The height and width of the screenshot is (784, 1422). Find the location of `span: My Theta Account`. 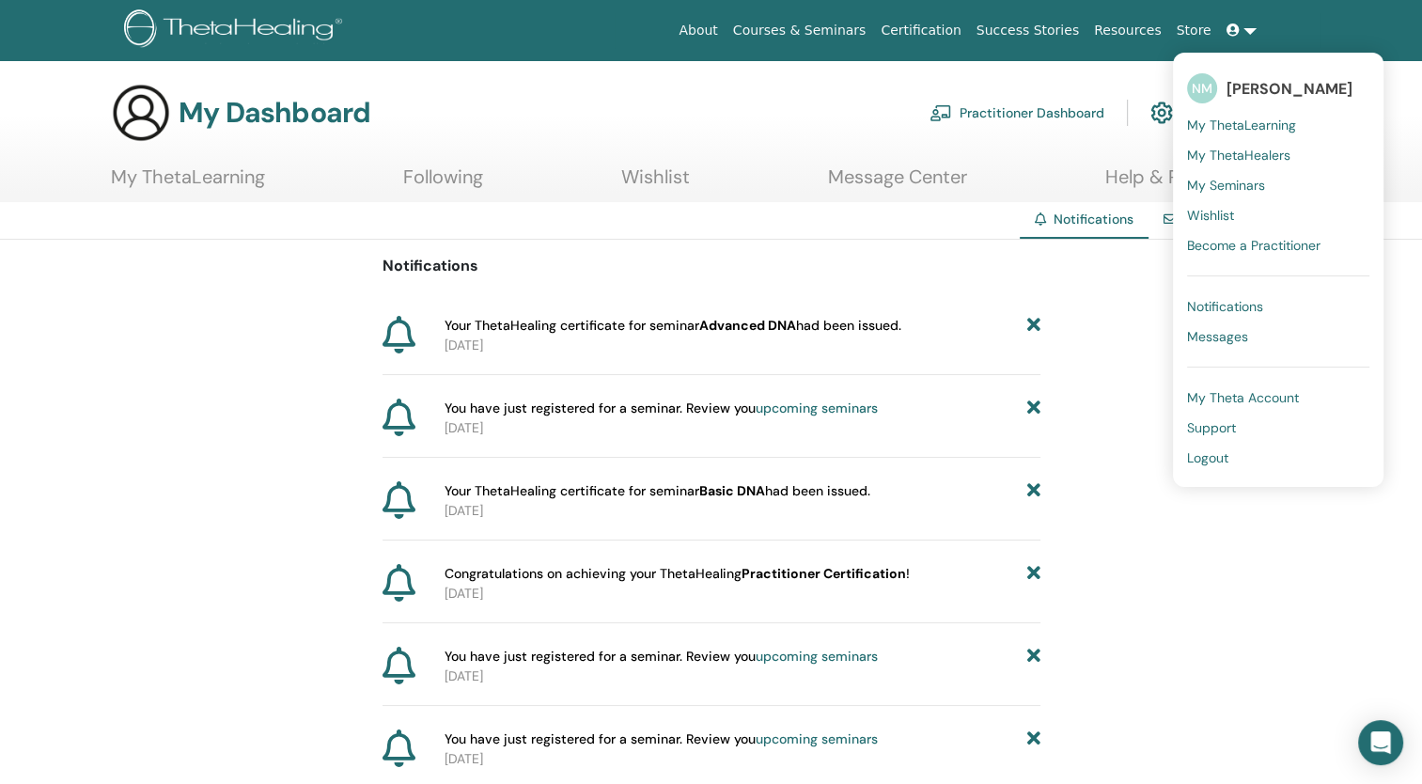

span: My Theta Account is located at coordinates (1242, 397).